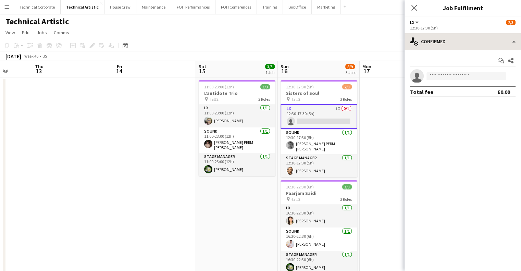  I want to click on span: 11:00-23:00 (12h), so click(219, 87).